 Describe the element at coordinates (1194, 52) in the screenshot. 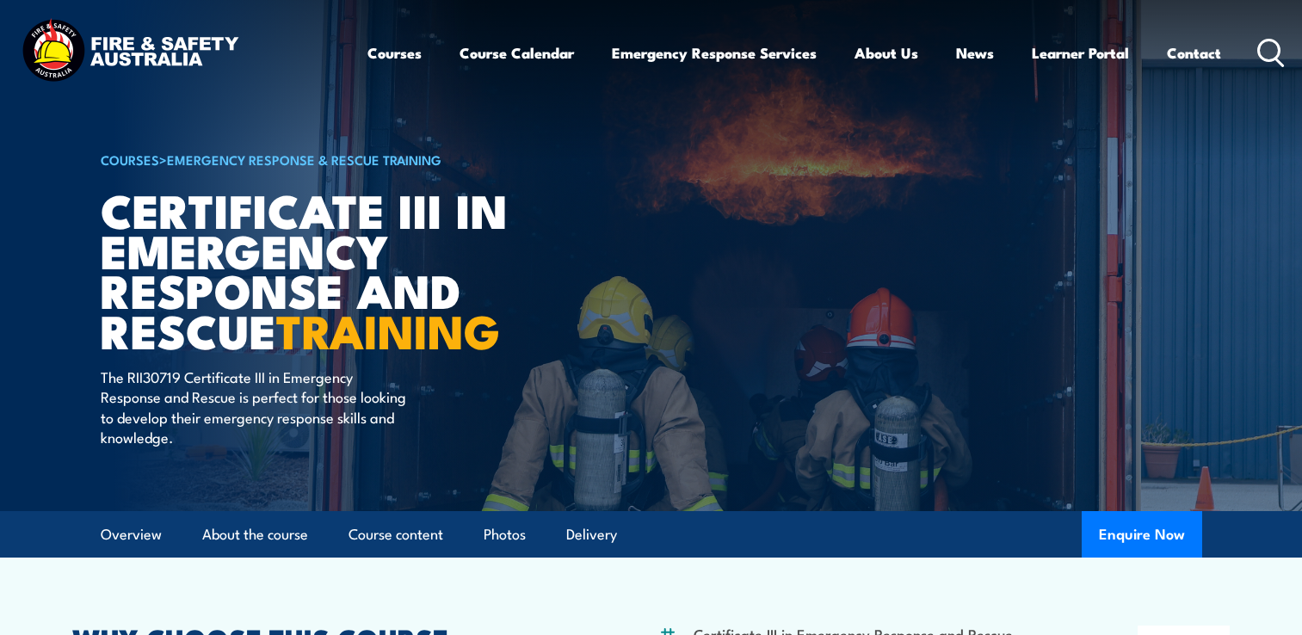

I see `a: Contact` at that location.